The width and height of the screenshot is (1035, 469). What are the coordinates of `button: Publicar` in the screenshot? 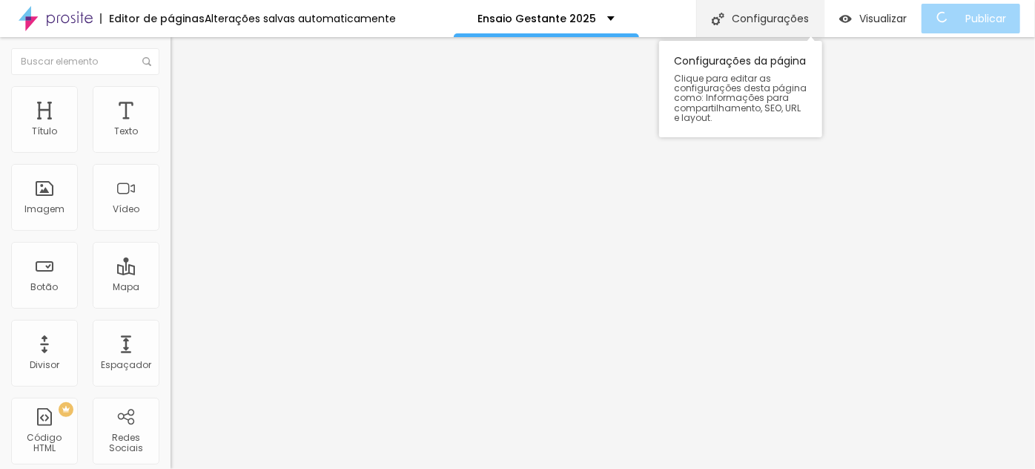 It's located at (971, 19).